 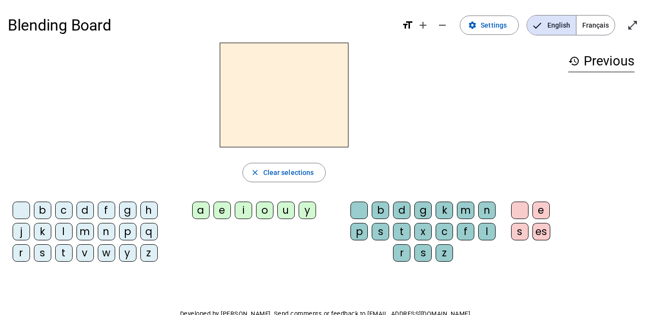 I want to click on div: w, so click(x=106, y=253).